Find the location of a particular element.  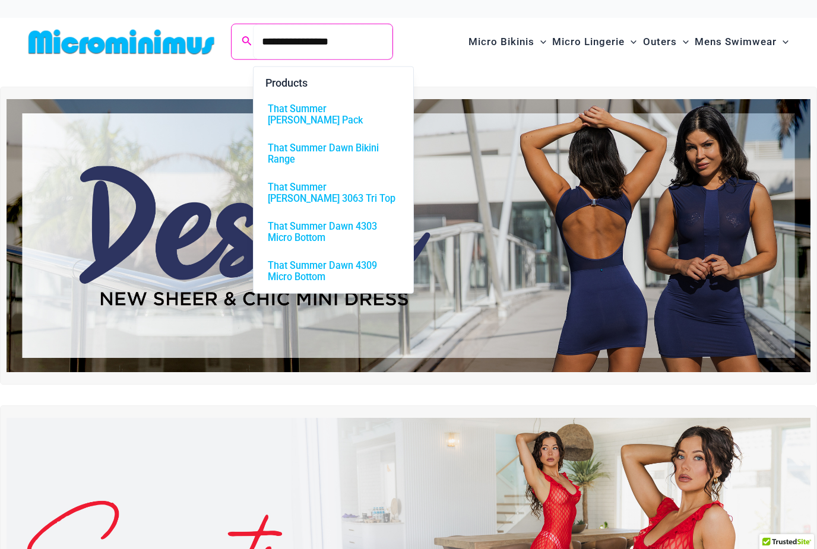

span: Micro Bikinis is located at coordinates (501, 42).